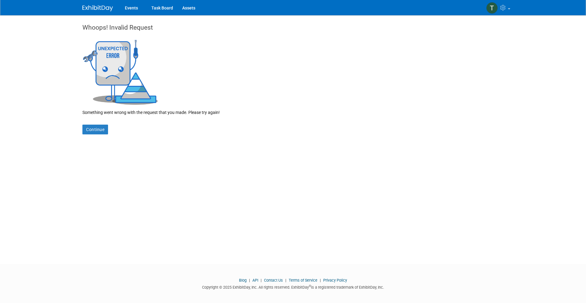 The width and height of the screenshot is (586, 303). Describe the element at coordinates (121, 71) in the screenshot. I see `img: Invalid Request` at that location.